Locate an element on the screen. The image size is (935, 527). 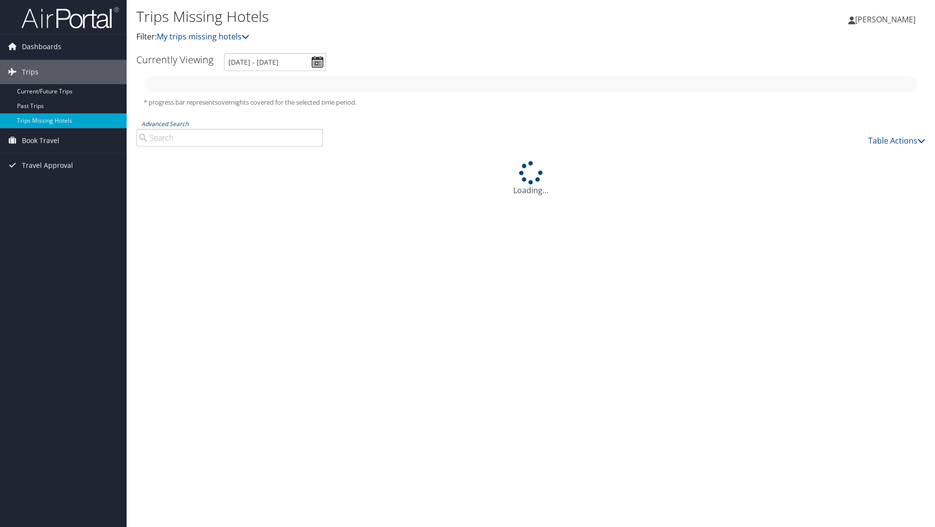
span: Trips is located at coordinates (30, 72).